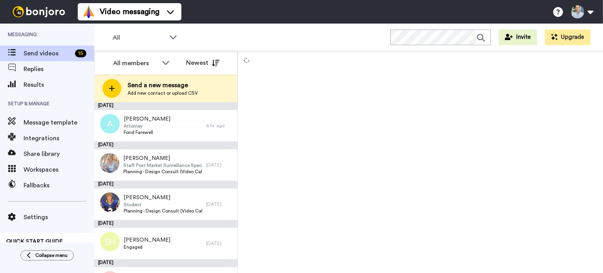  I want to click on span: Student, so click(163, 205).